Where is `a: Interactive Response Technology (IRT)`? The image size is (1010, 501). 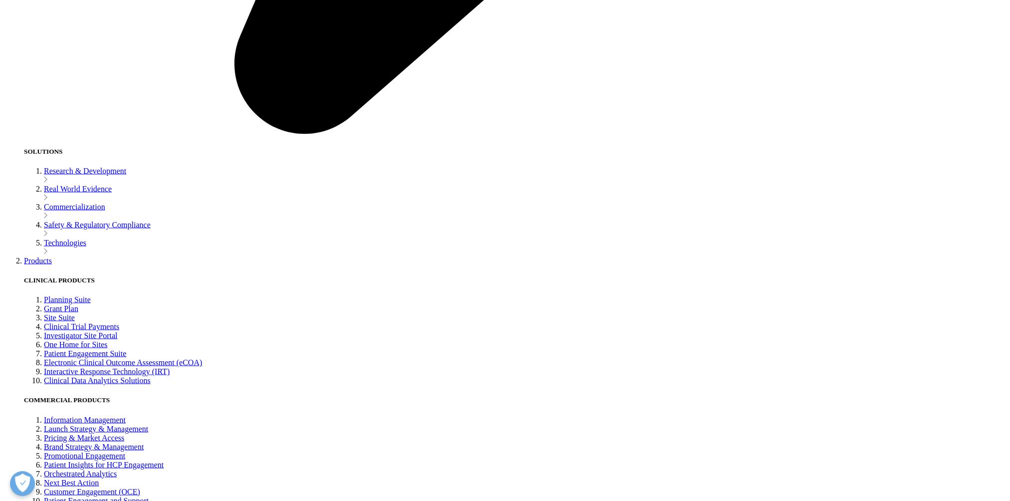 a: Interactive Response Technology (IRT) is located at coordinates (107, 371).